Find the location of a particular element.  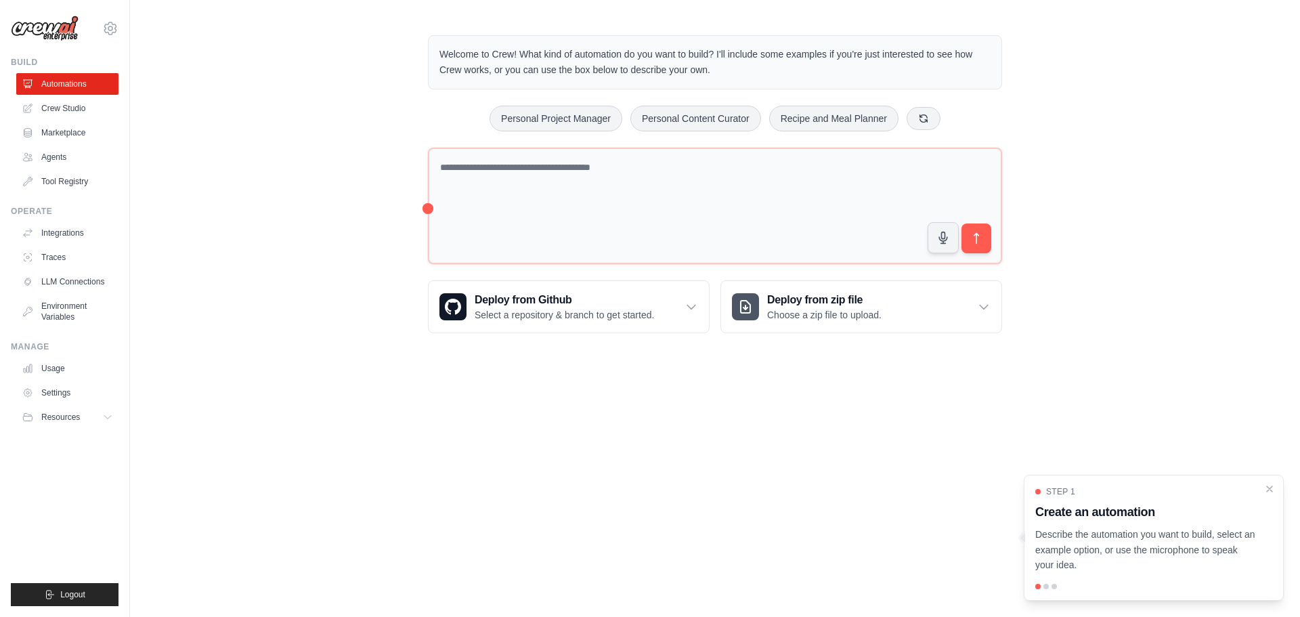

button: Close walkthrough is located at coordinates (1270, 489).